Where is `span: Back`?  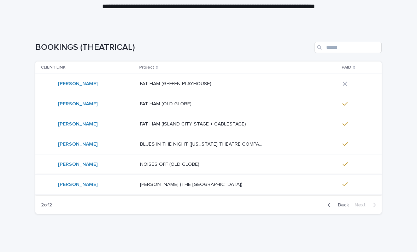 span: Back is located at coordinates (341, 205).